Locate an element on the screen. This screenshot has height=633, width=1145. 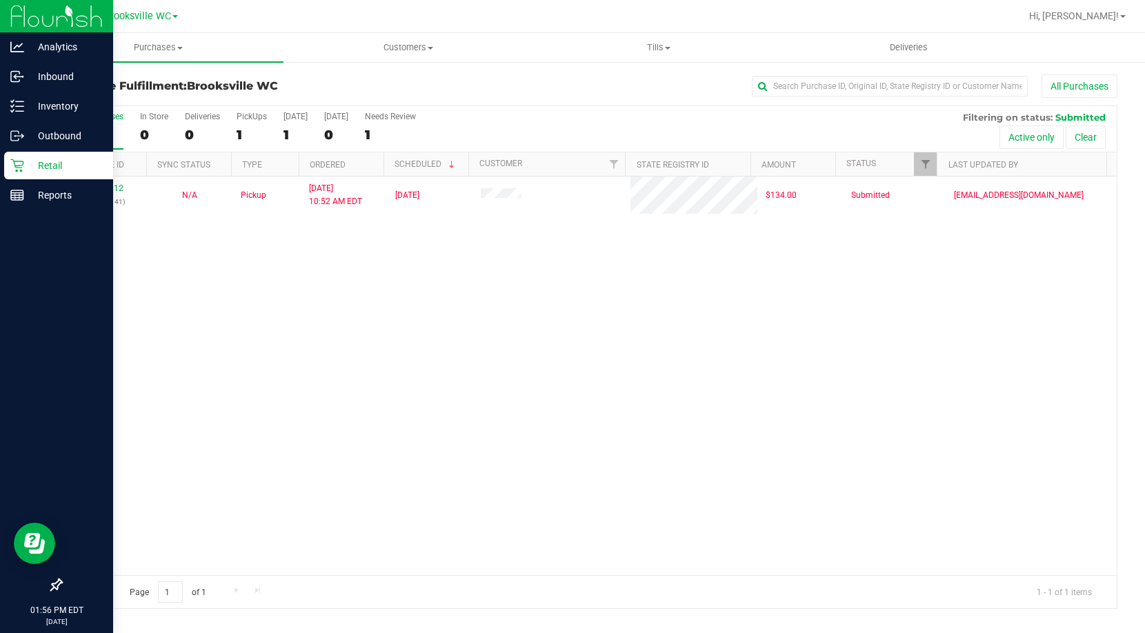
span: Deliveries is located at coordinates (908, 48).